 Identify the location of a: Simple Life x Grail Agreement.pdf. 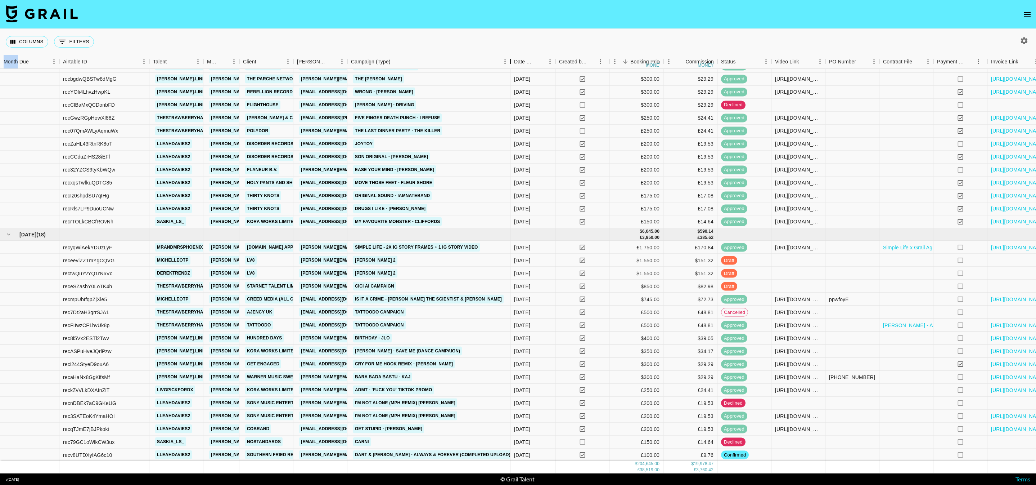
(922, 247).